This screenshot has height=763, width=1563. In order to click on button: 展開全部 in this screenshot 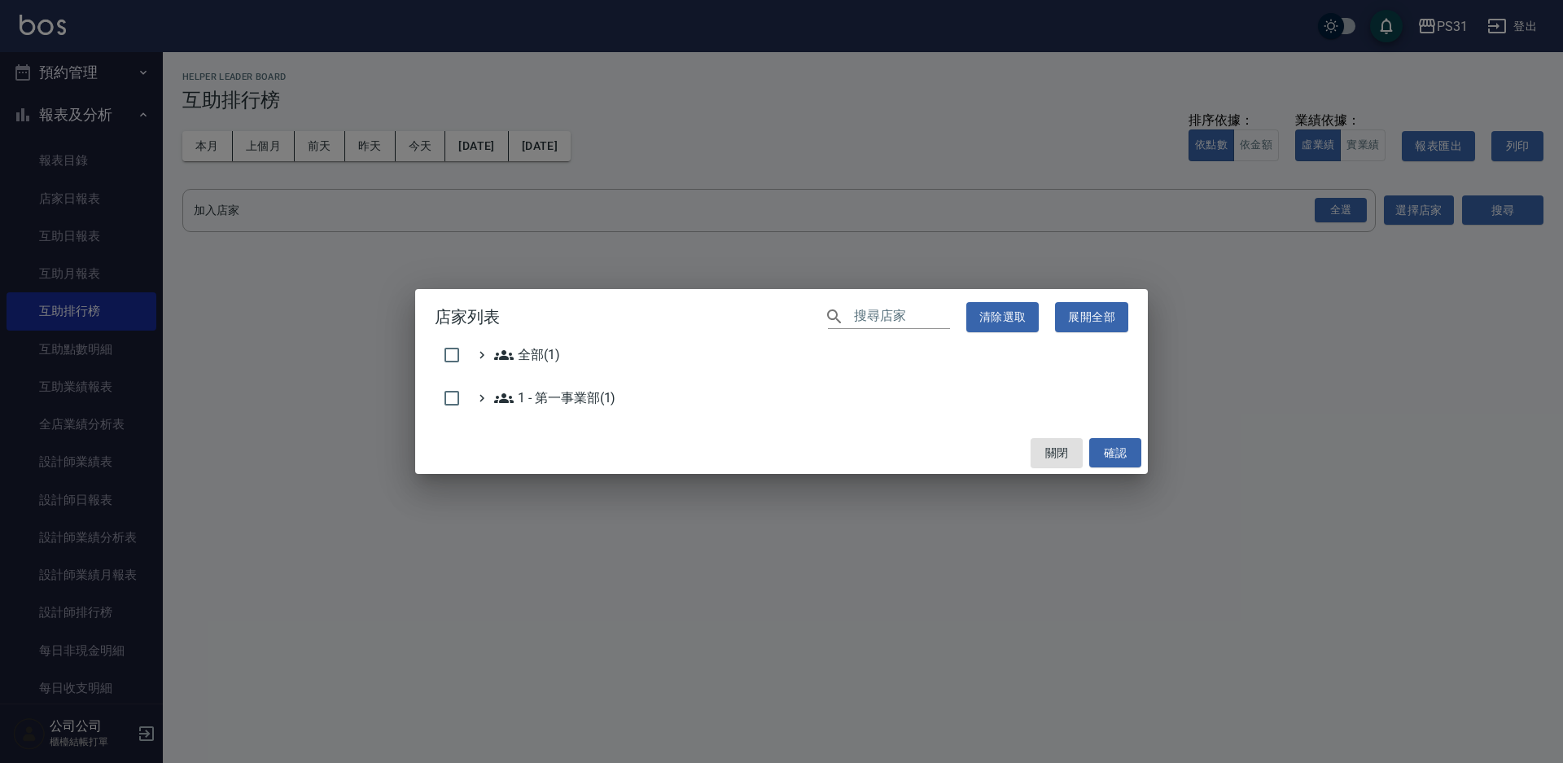, I will do `click(1092, 317)`.